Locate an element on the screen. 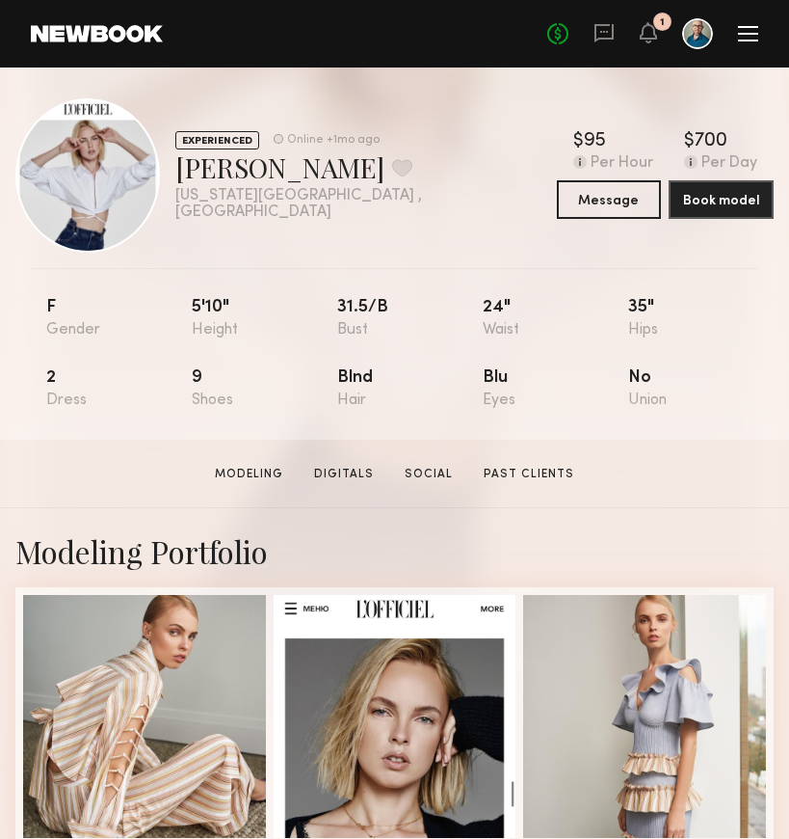 Image resolution: width=789 pixels, height=839 pixels. div: 2 is located at coordinates (119, 388).